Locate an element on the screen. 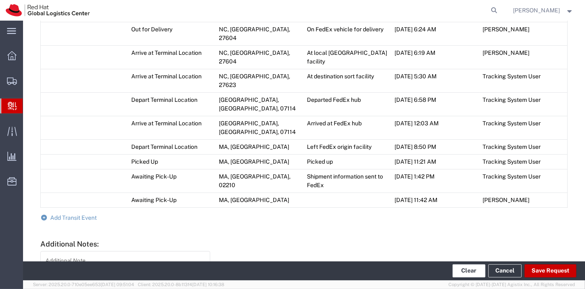 The image size is (585, 289). td: Left FedEx origin facility is located at coordinates (348, 147).